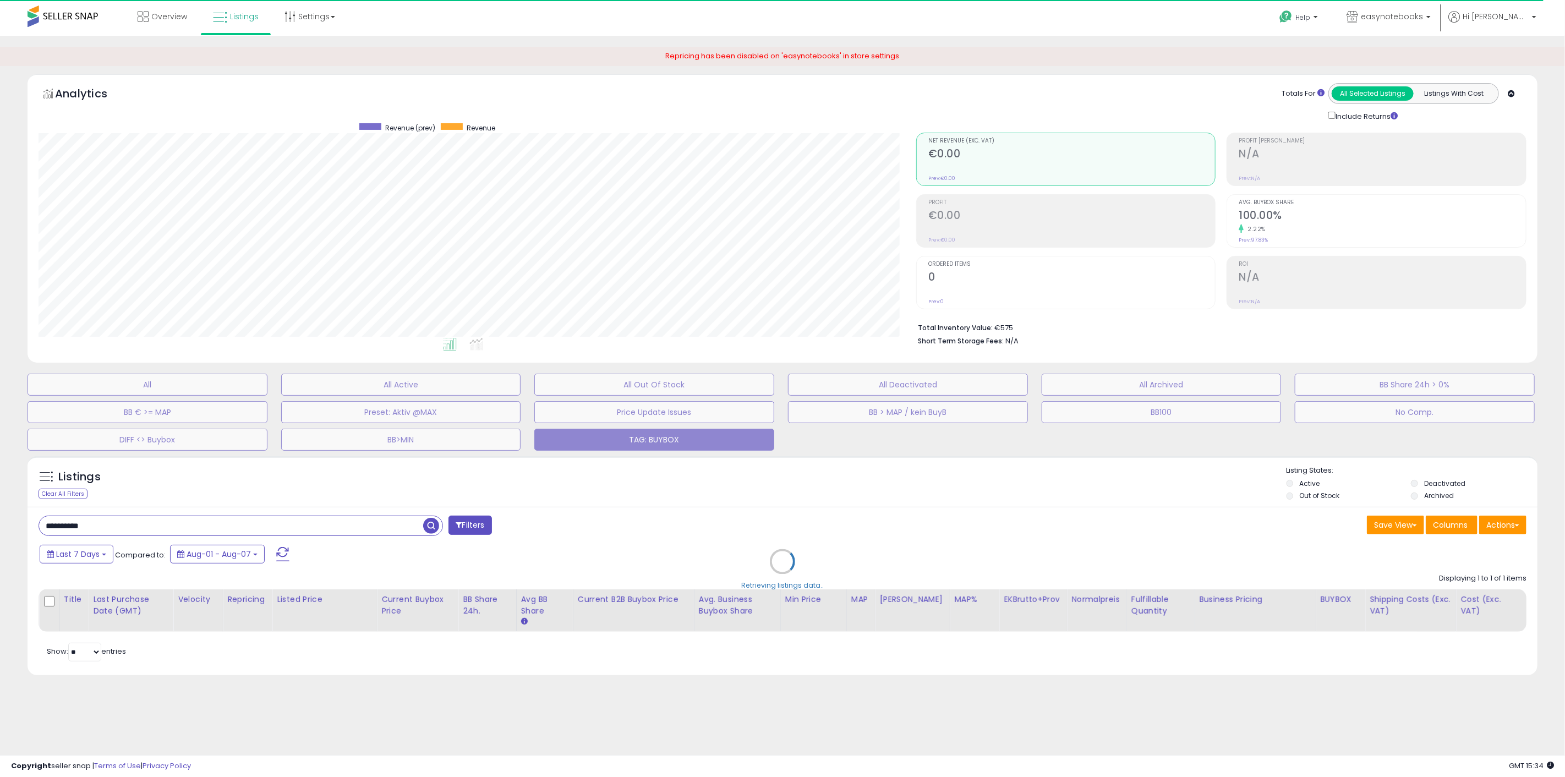  I want to click on button: BB > MAP / kein BuyB, so click(908, 412).